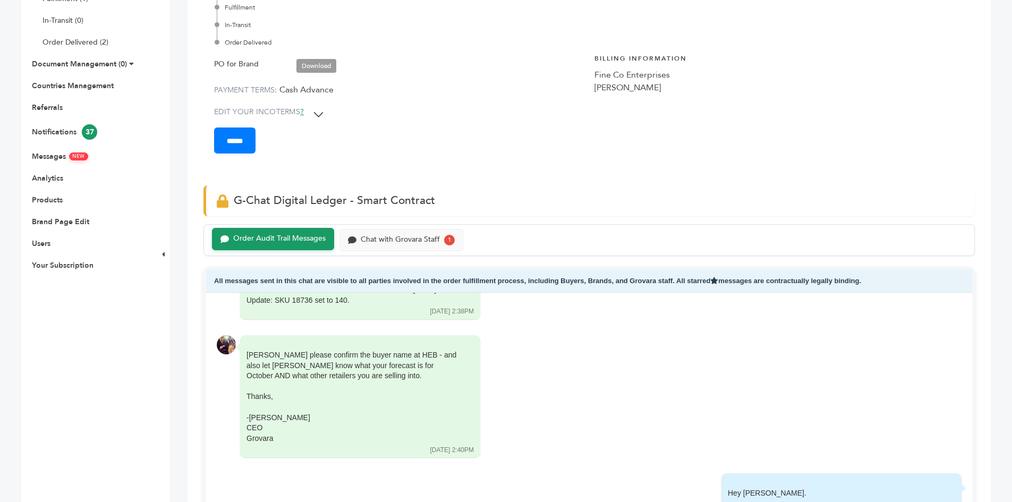 The width and height of the screenshot is (1012, 502). Describe the element at coordinates (63, 265) in the screenshot. I see `a: Your Subscription` at that location.